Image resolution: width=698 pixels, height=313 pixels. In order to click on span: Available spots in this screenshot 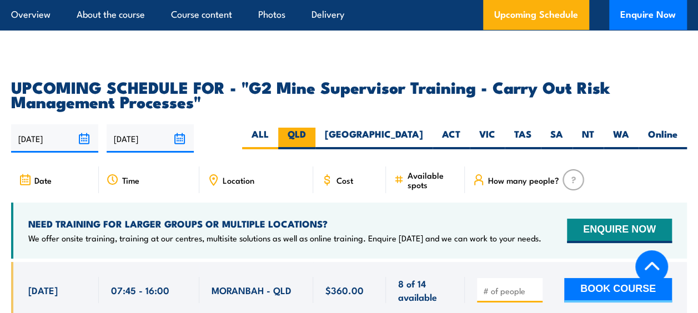, I will do `click(432, 180)`.